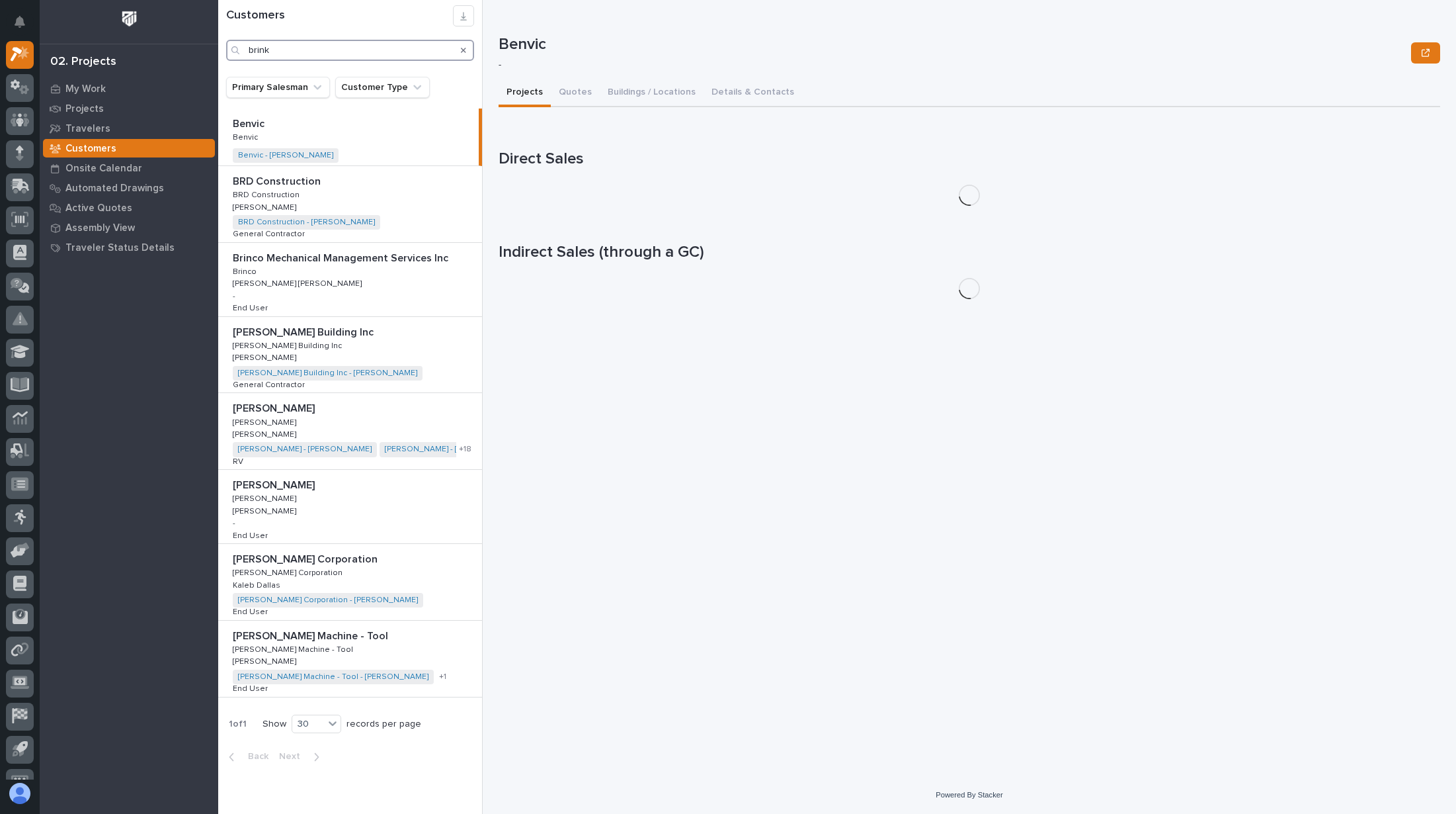 Image resolution: width=1456 pixels, height=814 pixels. What do you see at coordinates (254, 756) in the screenshot?
I see `span: Back` at bounding box center [254, 756].